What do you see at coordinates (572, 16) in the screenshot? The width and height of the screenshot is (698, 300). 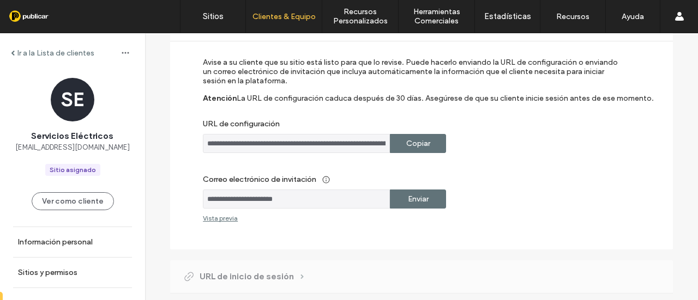 I see `label: Recursos` at bounding box center [572, 16].